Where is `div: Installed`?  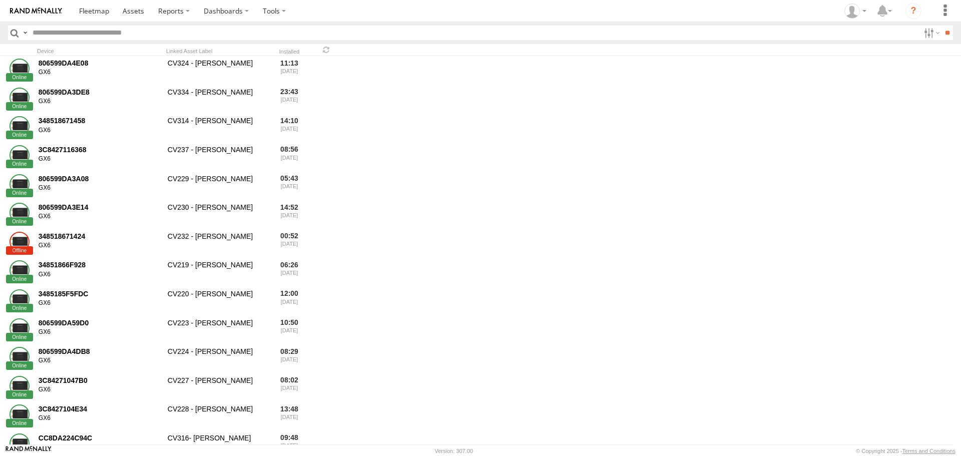
div: Installed is located at coordinates (289, 52).